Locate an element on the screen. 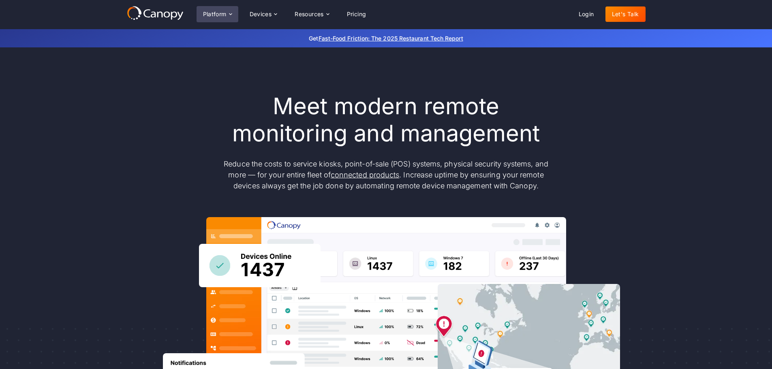  a: Let's Talk is located at coordinates (625, 14).